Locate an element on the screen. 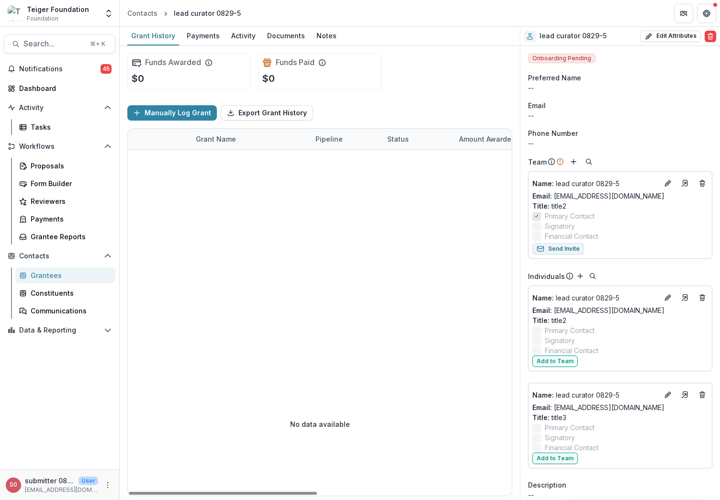 The width and height of the screenshot is (720, 500). div: ⌘ + K is located at coordinates (98, 44).